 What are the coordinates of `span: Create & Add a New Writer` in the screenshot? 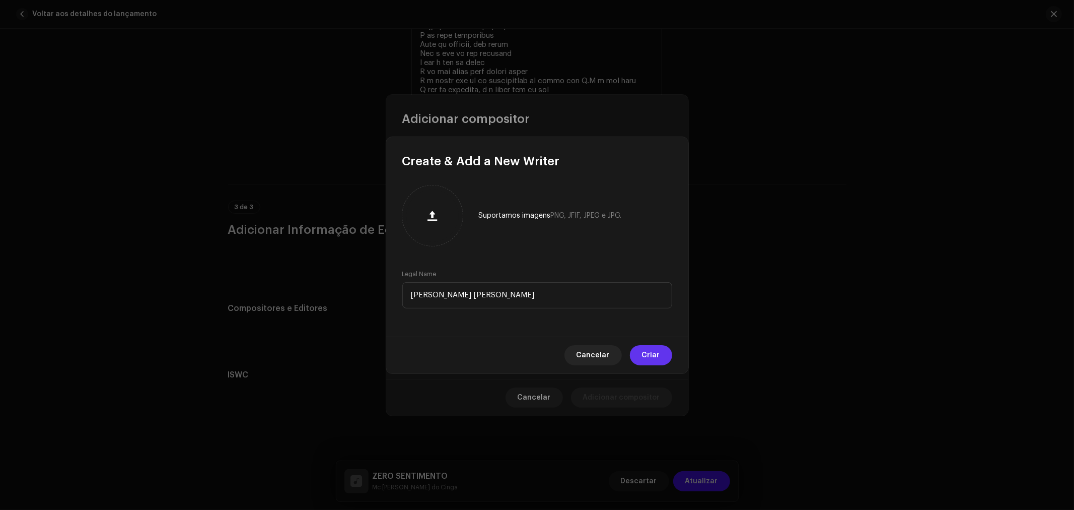 It's located at (481, 161).